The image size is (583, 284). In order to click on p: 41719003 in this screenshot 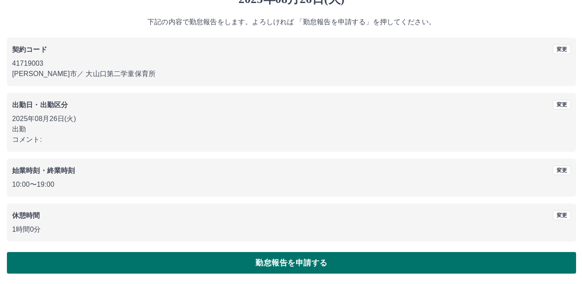, I will do `click(291, 64)`.